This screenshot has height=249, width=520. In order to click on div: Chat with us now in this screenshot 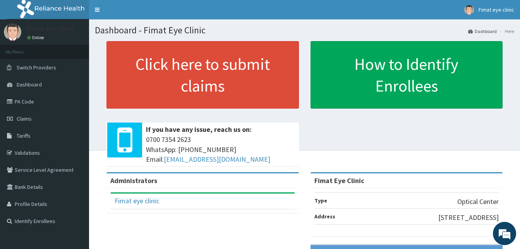, I will do `click(85, 48)`.